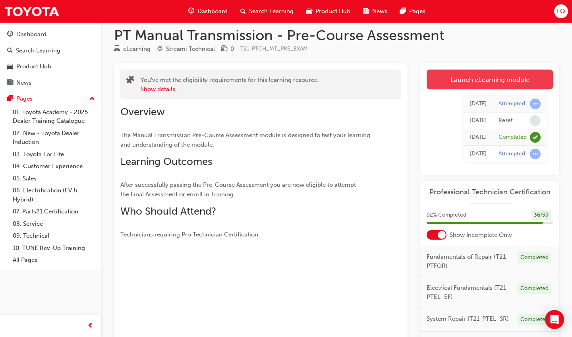 The width and height of the screenshot is (572, 337). Describe the element at coordinates (489, 192) in the screenshot. I see `a: Professional Technician Certification` at that location.